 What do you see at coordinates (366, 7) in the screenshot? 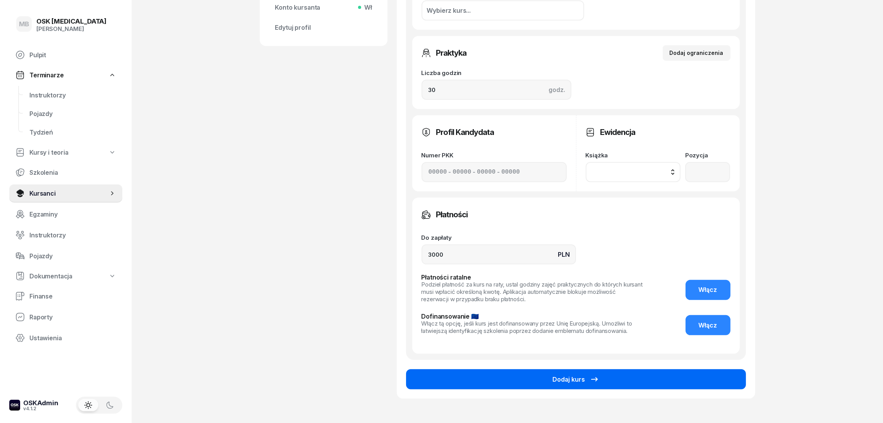
I see `span: Wł` at bounding box center [366, 7].